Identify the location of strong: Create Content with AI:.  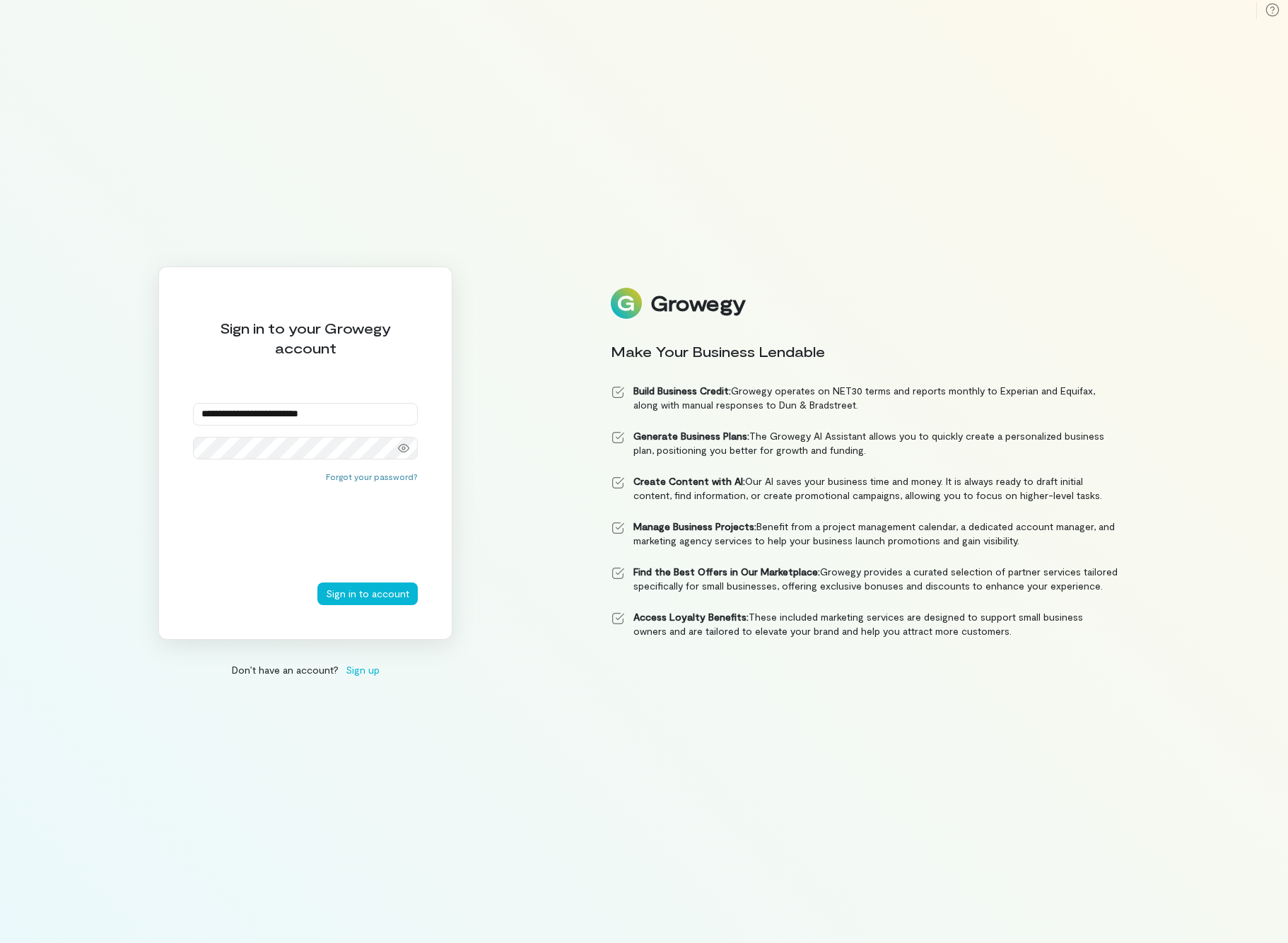
(690, 481).